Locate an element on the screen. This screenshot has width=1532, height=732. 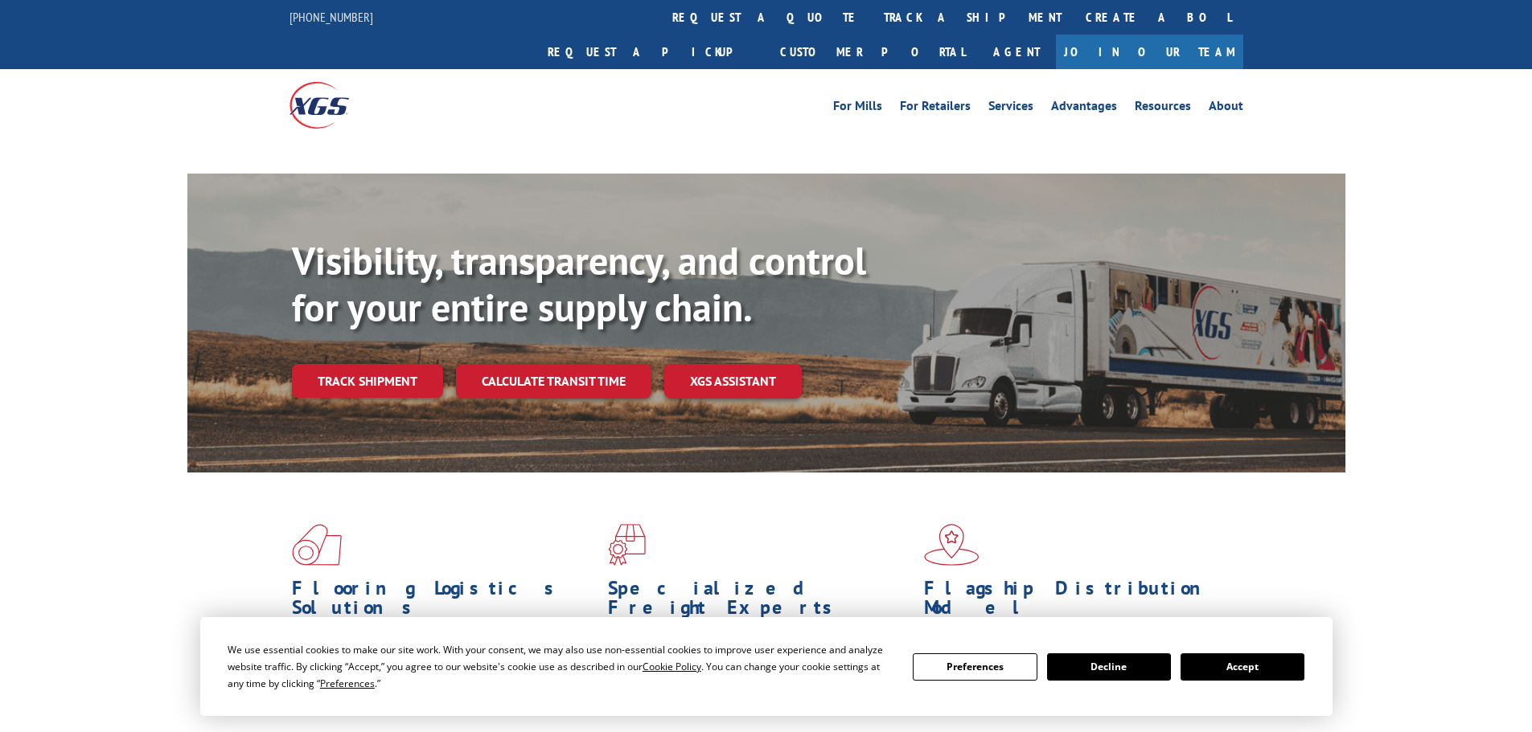
b: Visibility, transparency, and control for your entire supply chain. is located at coordinates (579, 284).